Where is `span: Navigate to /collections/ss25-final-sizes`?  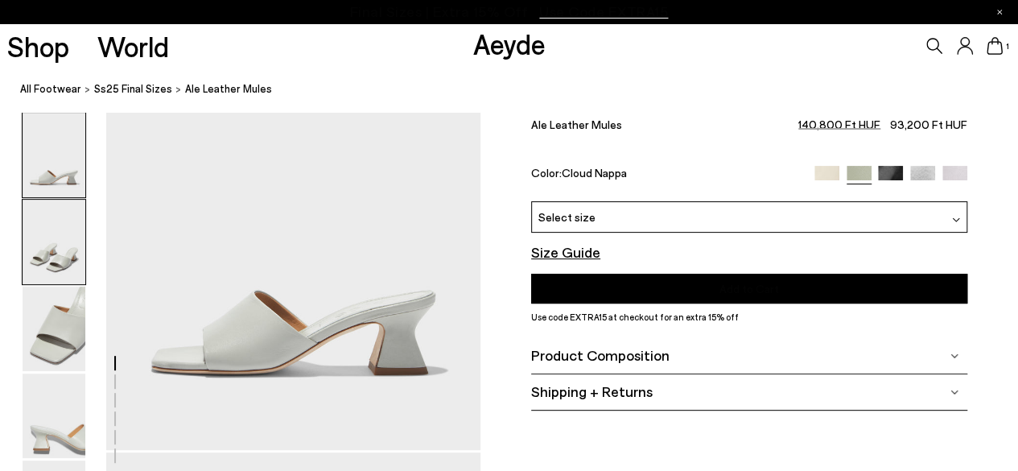 span: Navigate to /collections/ss25-final-sizes is located at coordinates (603, 12).